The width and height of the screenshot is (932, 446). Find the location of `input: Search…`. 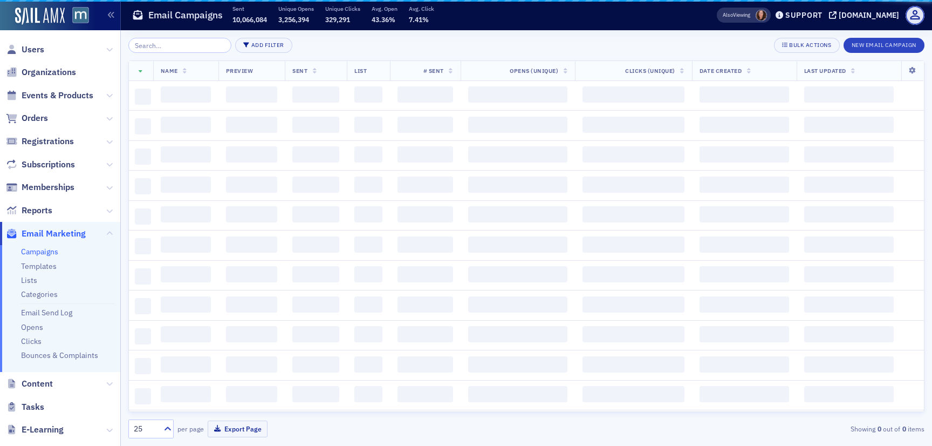

input: Search… is located at coordinates (180, 45).